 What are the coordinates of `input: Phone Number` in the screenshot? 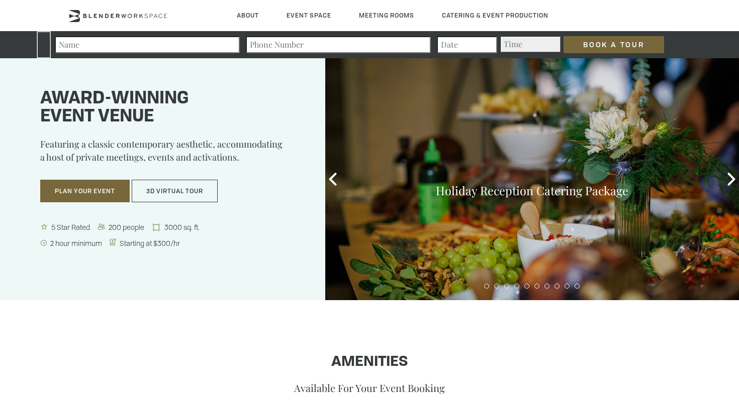 It's located at (338, 45).